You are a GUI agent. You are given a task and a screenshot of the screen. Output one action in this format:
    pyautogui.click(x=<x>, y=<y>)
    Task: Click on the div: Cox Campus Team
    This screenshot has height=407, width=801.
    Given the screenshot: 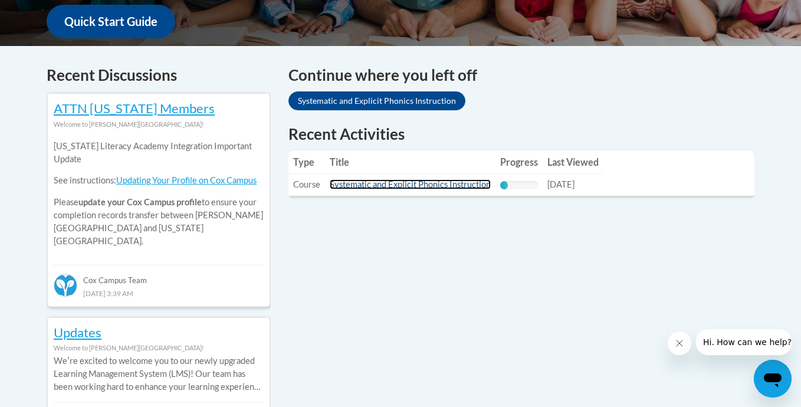 What is the action you would take?
    pyautogui.click(x=159, y=276)
    